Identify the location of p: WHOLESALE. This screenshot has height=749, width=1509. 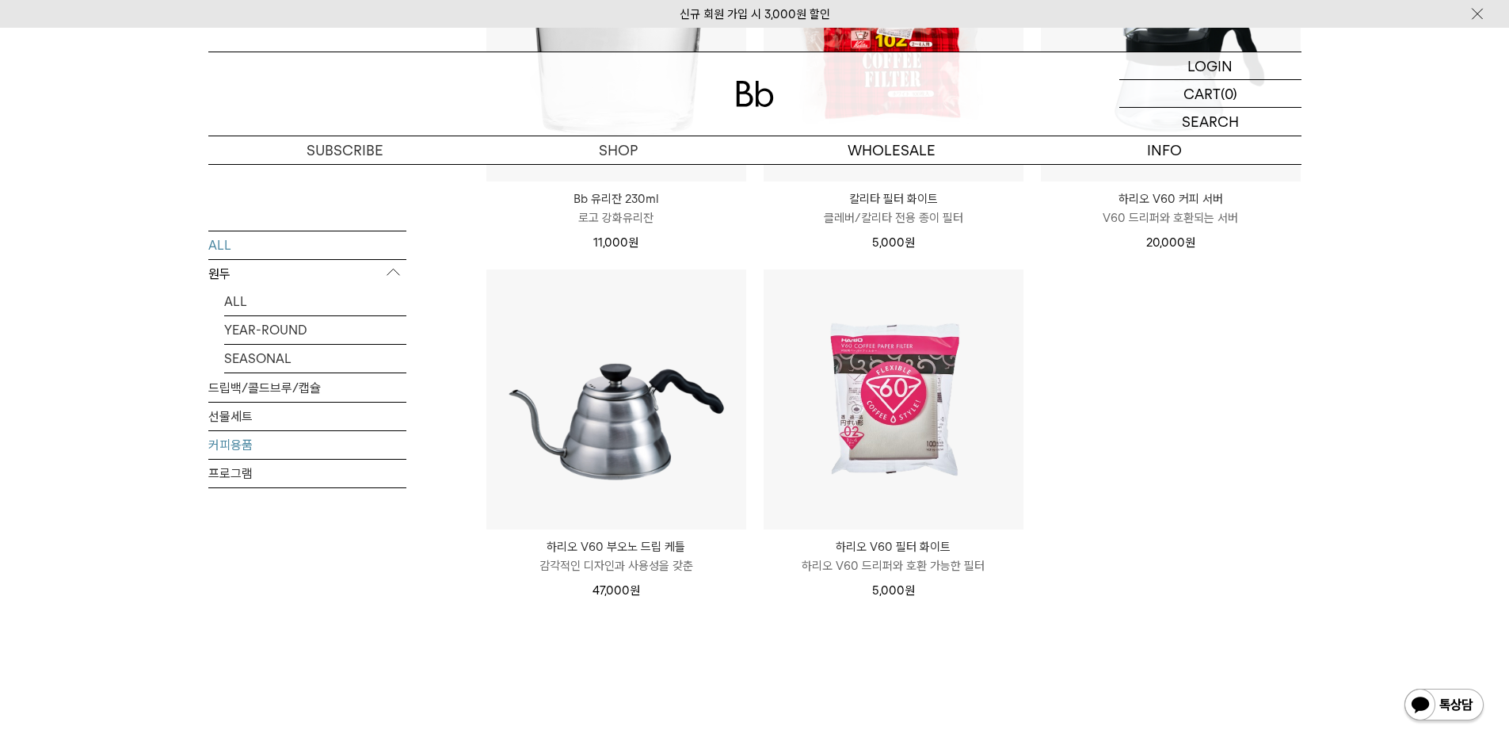
(891, 150).